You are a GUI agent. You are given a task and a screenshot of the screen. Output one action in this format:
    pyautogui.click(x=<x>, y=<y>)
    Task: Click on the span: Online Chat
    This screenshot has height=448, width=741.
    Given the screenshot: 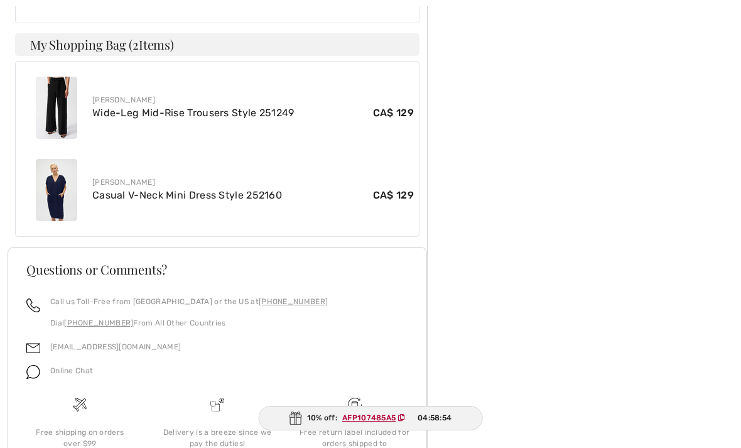 What is the action you would take?
    pyautogui.click(x=72, y=371)
    